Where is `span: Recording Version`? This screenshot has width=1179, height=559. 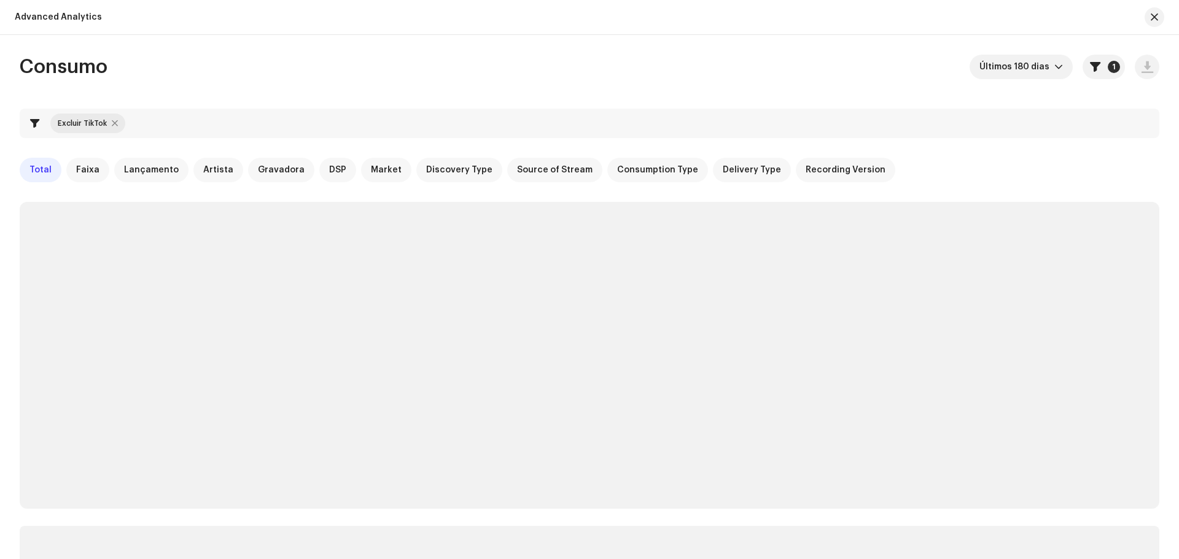 span: Recording Version is located at coordinates (845, 170).